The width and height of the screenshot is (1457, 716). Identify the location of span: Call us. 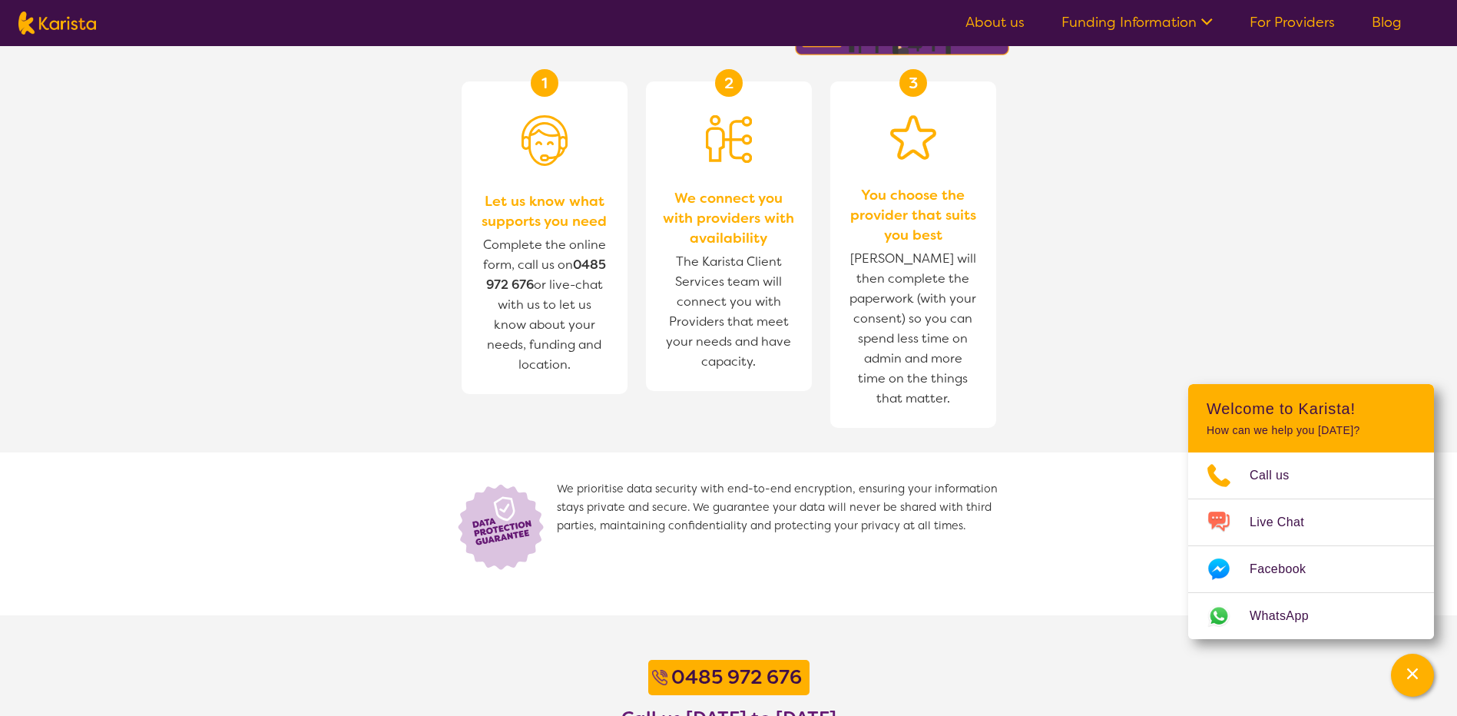
(1279, 475).